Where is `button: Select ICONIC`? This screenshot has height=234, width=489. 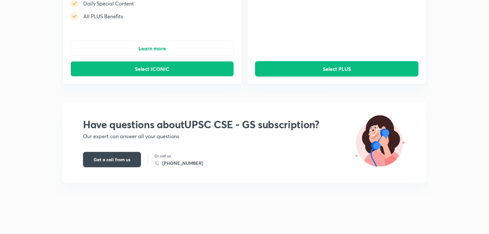 button: Select ICONIC is located at coordinates (152, 69).